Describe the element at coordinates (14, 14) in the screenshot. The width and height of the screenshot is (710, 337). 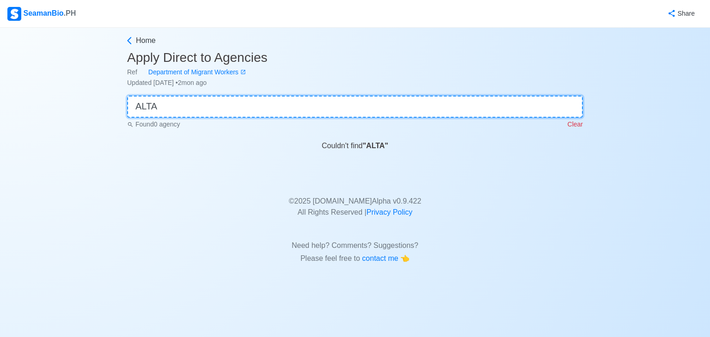
I see `img: Logo` at that location.